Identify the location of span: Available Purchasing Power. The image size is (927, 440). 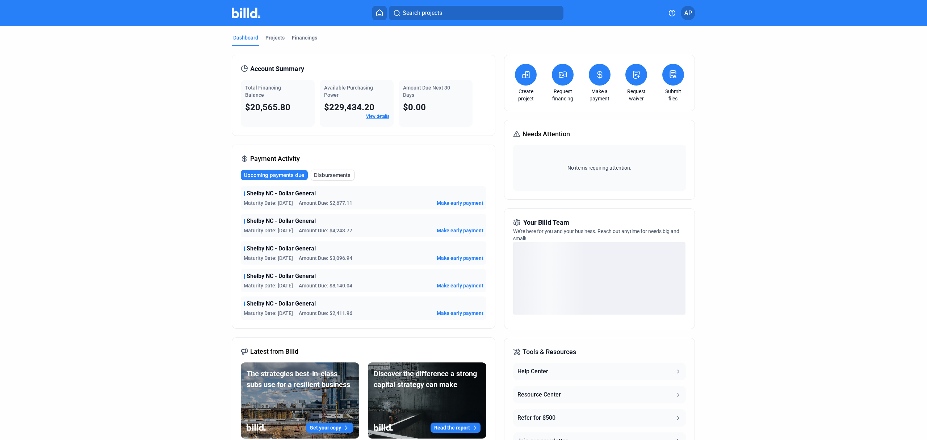
(348, 91).